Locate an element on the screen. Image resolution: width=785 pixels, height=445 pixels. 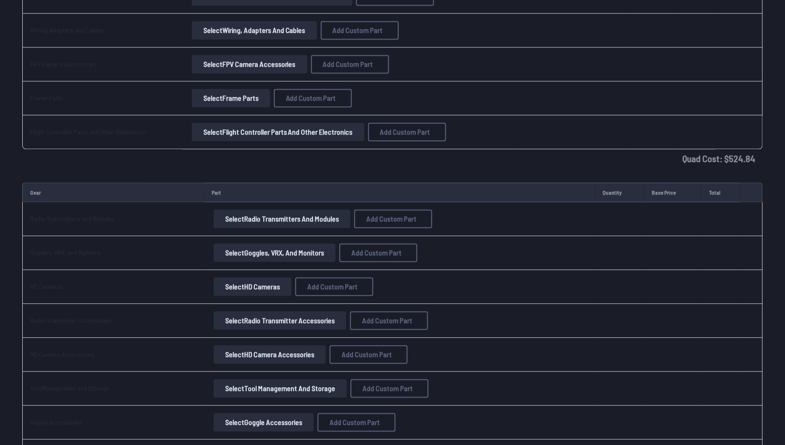
a: SelectRadio Transmitter Accessories is located at coordinates (280, 320).